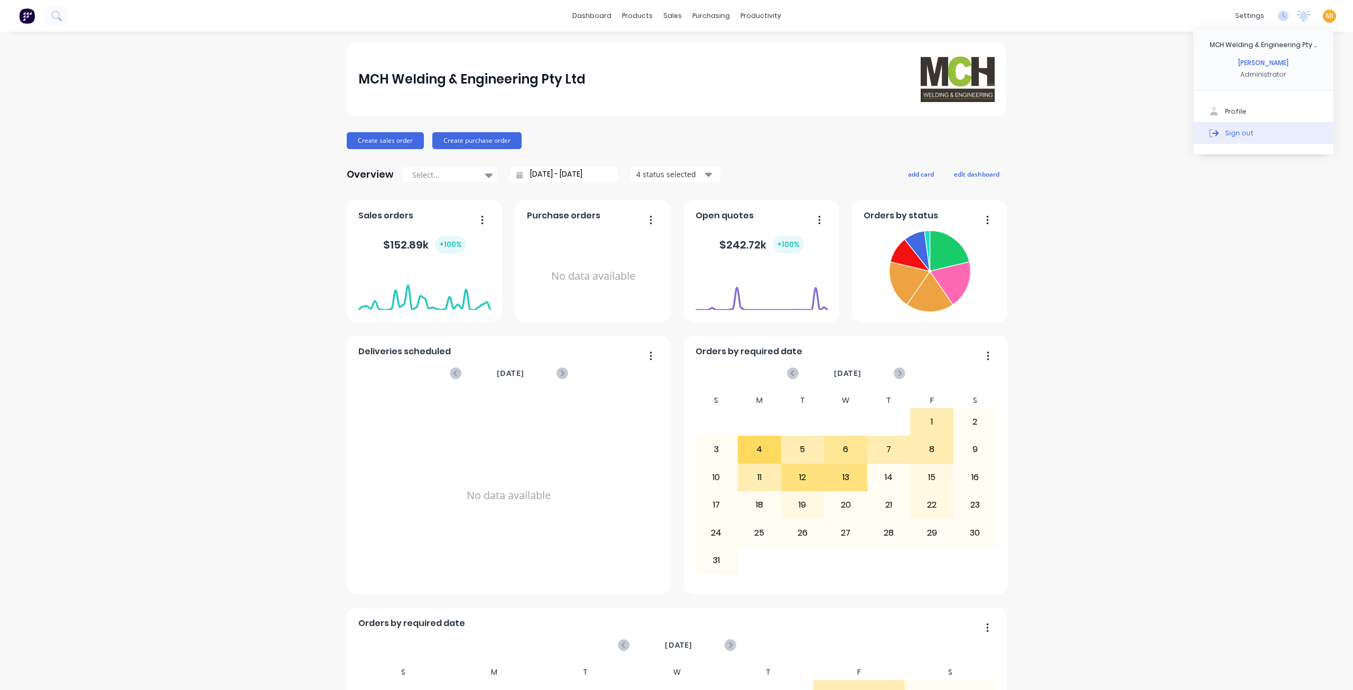  What do you see at coordinates (386, 216) in the screenshot?
I see `span: Sales orders` at bounding box center [386, 216].